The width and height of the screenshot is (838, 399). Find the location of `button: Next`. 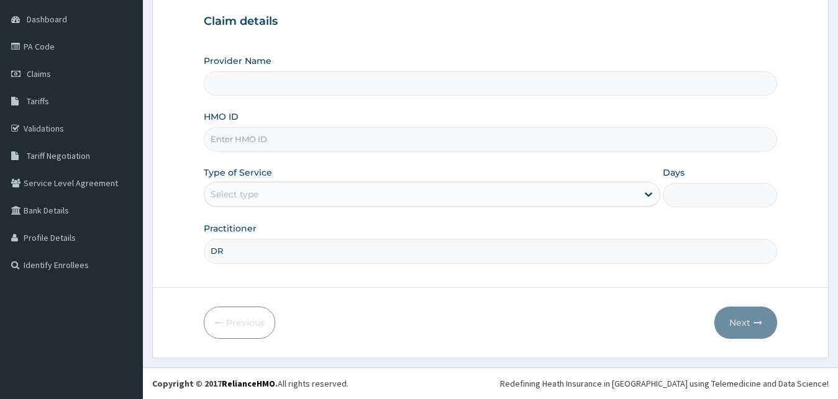

button: Next is located at coordinates (745, 323).